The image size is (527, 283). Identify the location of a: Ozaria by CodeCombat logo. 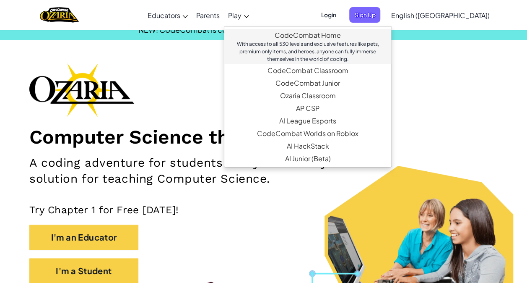
(59, 15).